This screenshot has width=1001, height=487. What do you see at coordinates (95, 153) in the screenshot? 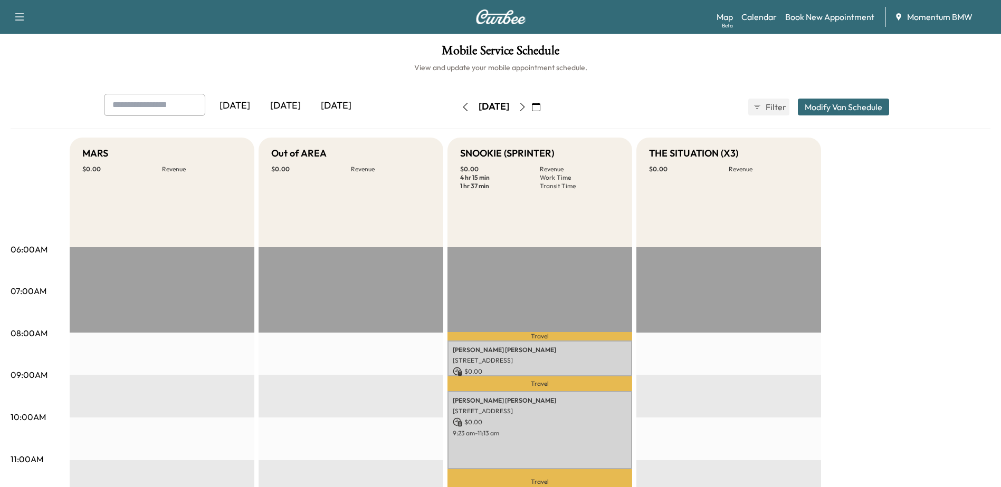
I see `h5: MARS` at bounding box center [95, 153].